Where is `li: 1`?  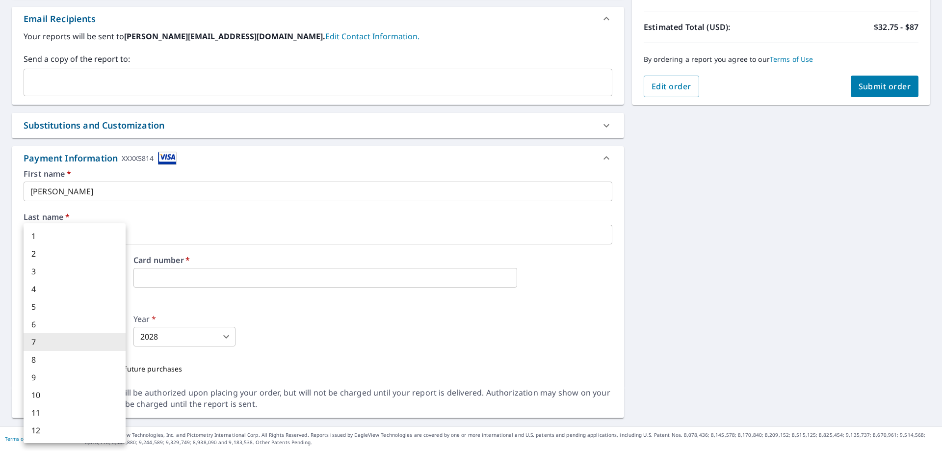
li: 1 is located at coordinates (75, 236).